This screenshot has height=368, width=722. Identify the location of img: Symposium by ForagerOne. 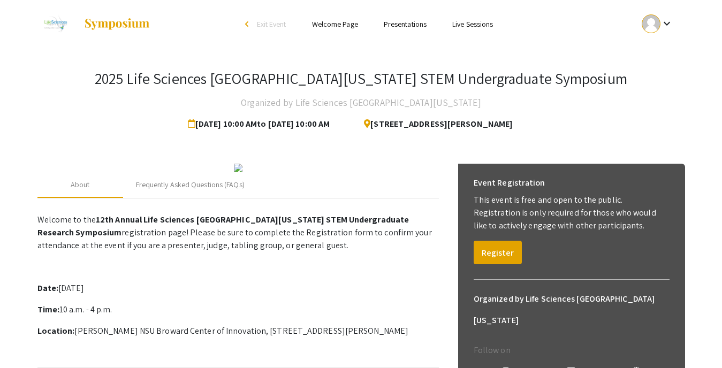
(117, 24).